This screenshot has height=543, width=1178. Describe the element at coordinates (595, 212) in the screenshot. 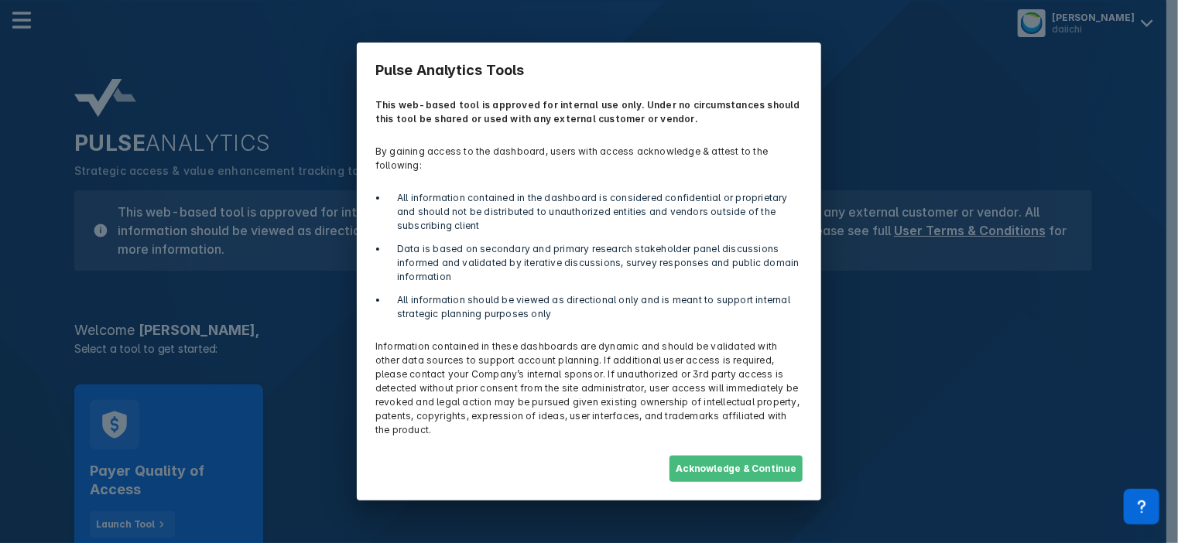

I see `li: All information contained in the dashboard is considered confidential or proprietary and should n...` at that location.